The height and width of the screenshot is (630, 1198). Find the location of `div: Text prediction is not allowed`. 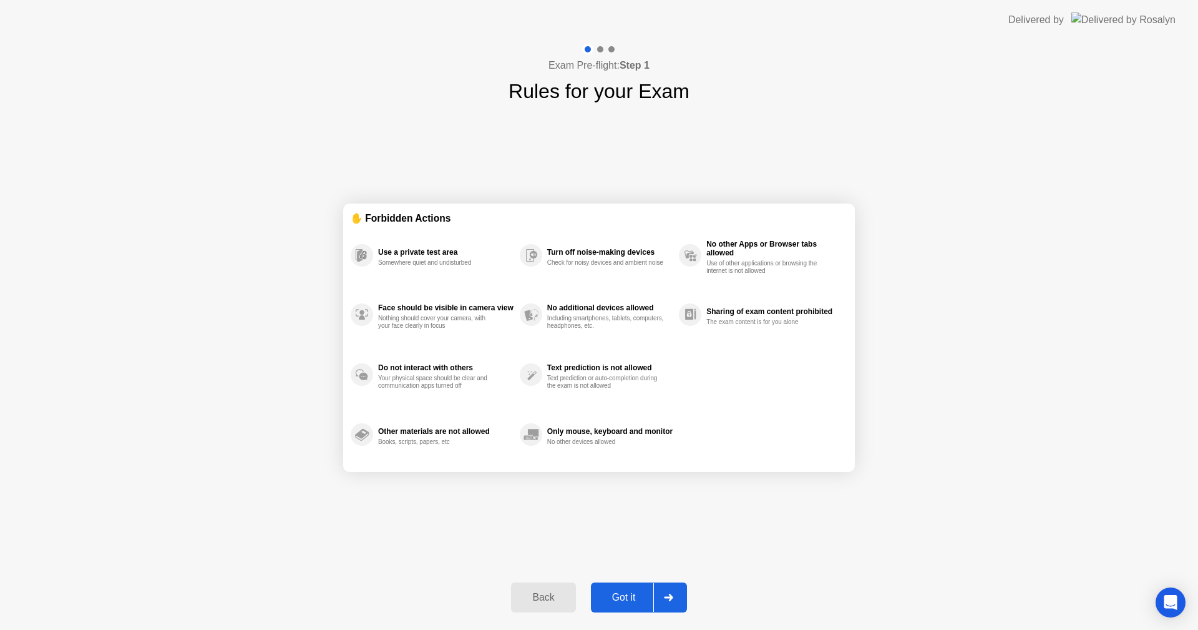

div: Text prediction is not allowed is located at coordinates (610, 368).